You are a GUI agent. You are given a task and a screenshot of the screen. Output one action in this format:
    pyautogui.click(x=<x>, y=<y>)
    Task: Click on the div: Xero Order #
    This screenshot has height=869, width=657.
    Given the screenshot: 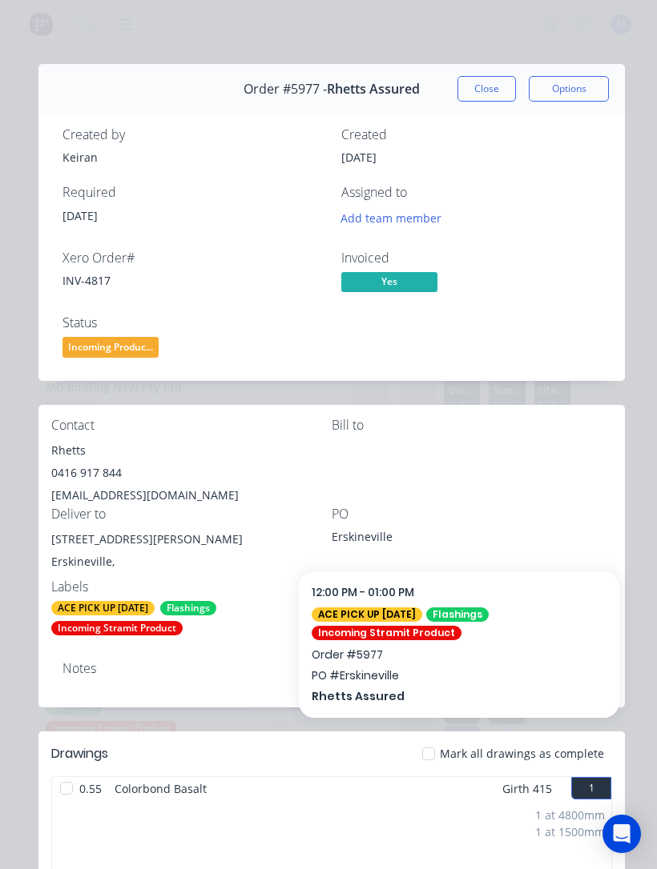 What is the action you would take?
    pyautogui.click(x=192, y=258)
    